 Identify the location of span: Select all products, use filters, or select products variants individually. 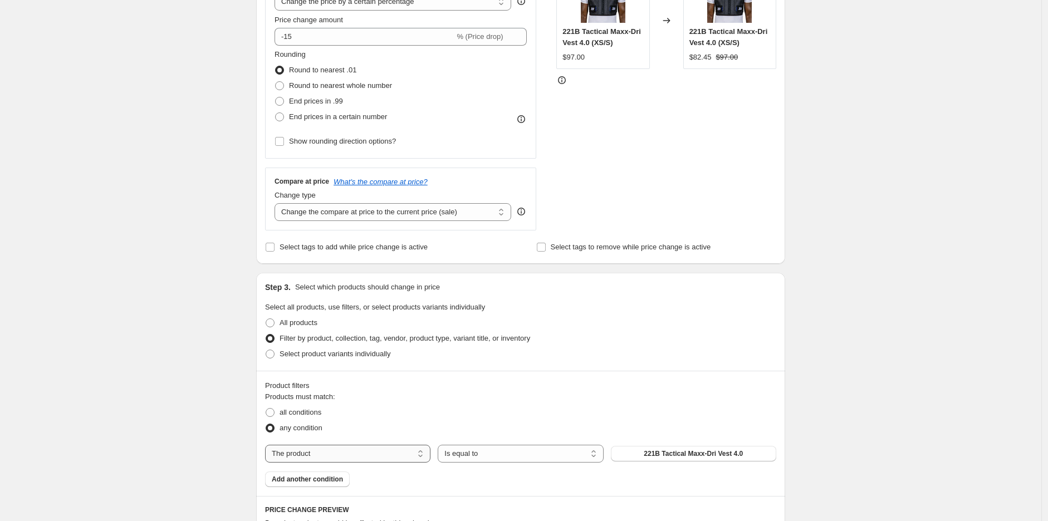
(375, 307).